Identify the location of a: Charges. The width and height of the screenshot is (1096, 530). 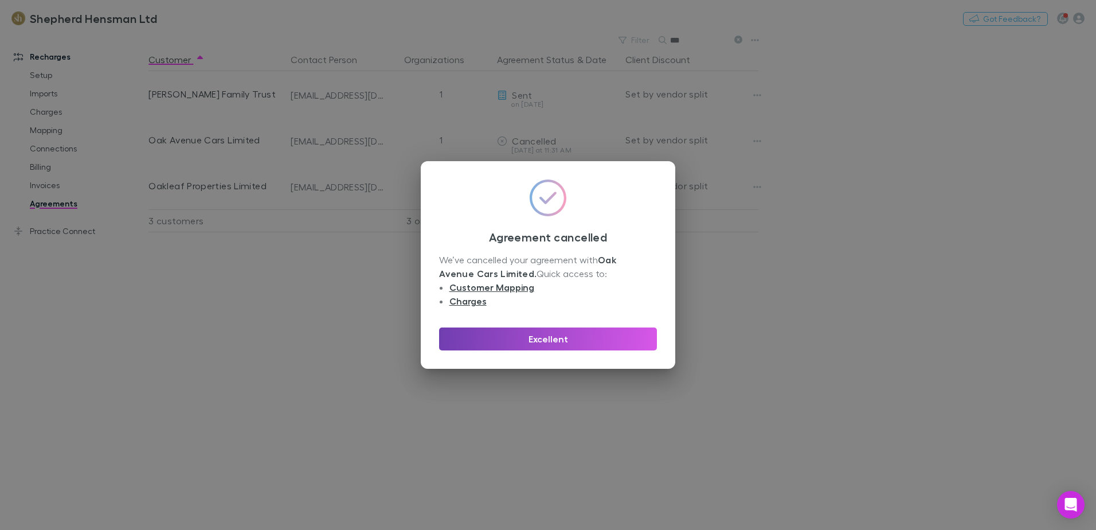
(468, 301).